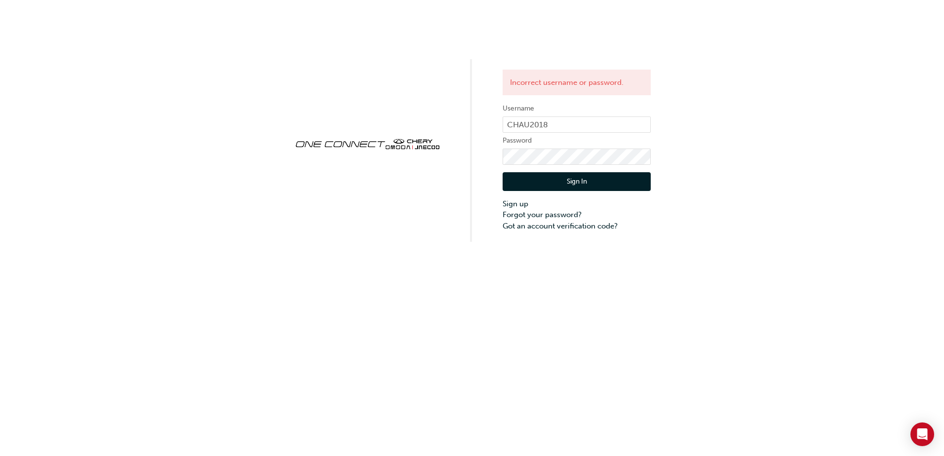  What do you see at coordinates (922, 435) in the screenshot?
I see `div: Open Intercom Messenger` at bounding box center [922, 435].